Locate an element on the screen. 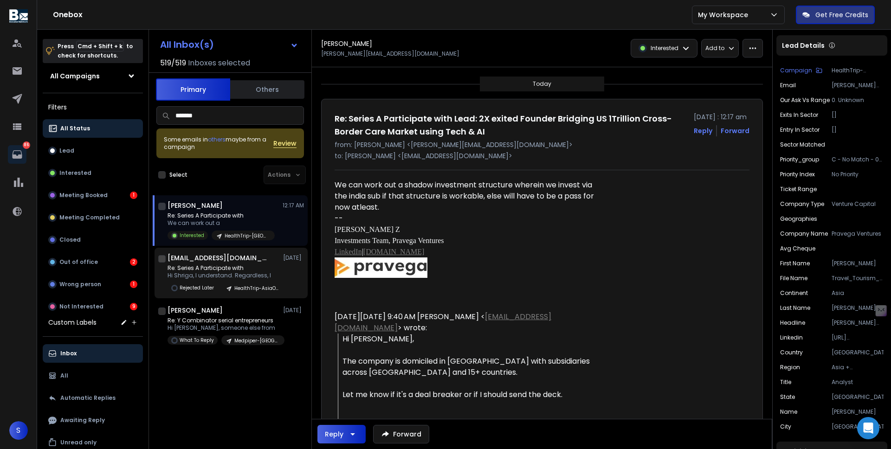 The height and width of the screenshot is (449, 891). p: name is located at coordinates (788, 412).